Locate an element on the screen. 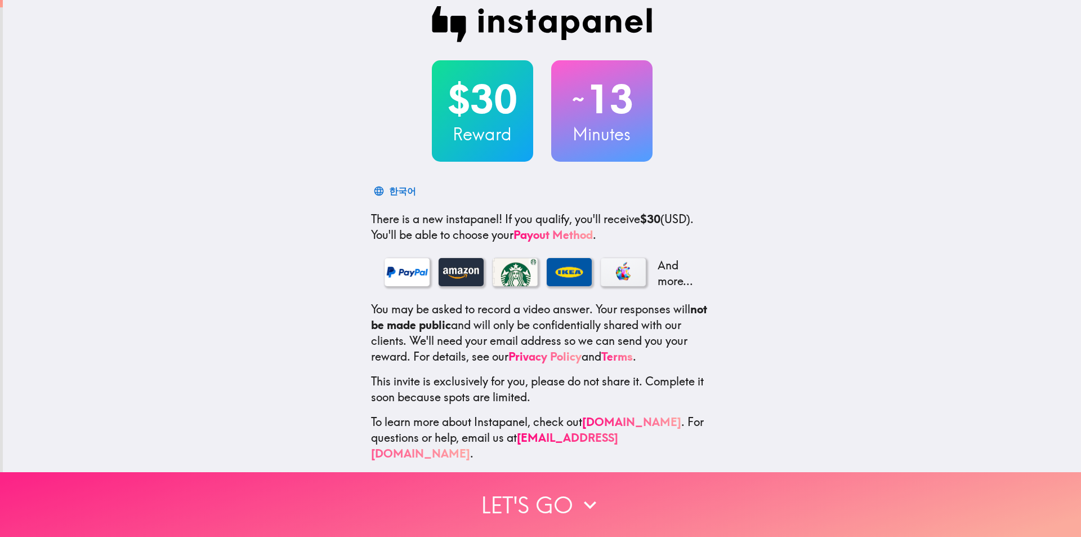  a: Payout Method is located at coordinates (553, 234).